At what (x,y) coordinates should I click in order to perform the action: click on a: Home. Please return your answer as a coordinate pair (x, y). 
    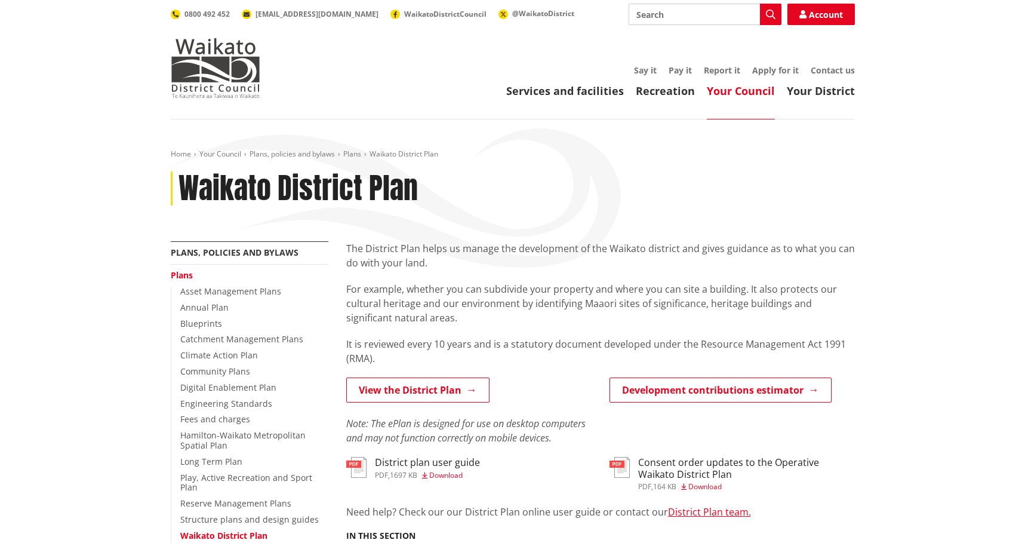
    Looking at the image, I should click on (181, 153).